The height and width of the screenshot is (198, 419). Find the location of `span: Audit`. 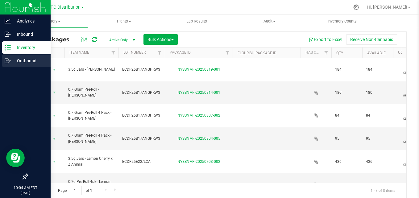

span: Audit is located at coordinates (269, 21).